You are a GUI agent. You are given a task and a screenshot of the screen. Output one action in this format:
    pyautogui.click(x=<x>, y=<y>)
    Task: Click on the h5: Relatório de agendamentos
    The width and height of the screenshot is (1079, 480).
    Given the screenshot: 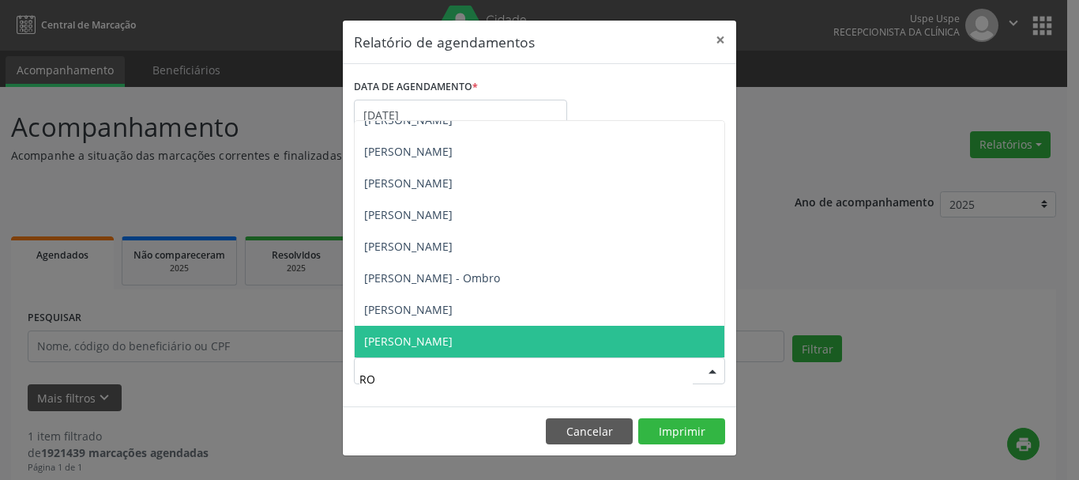 What is the action you would take?
    pyautogui.click(x=444, y=42)
    